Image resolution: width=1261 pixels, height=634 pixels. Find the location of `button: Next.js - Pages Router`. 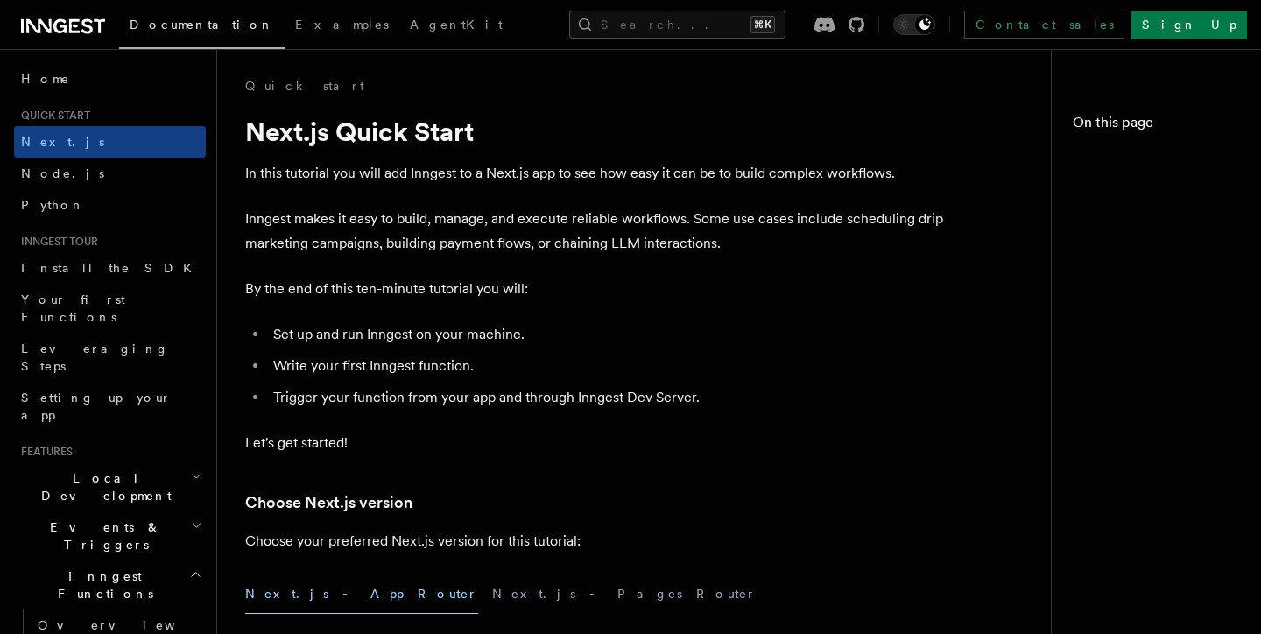

button: Next.js - Pages Router is located at coordinates (624, 594).